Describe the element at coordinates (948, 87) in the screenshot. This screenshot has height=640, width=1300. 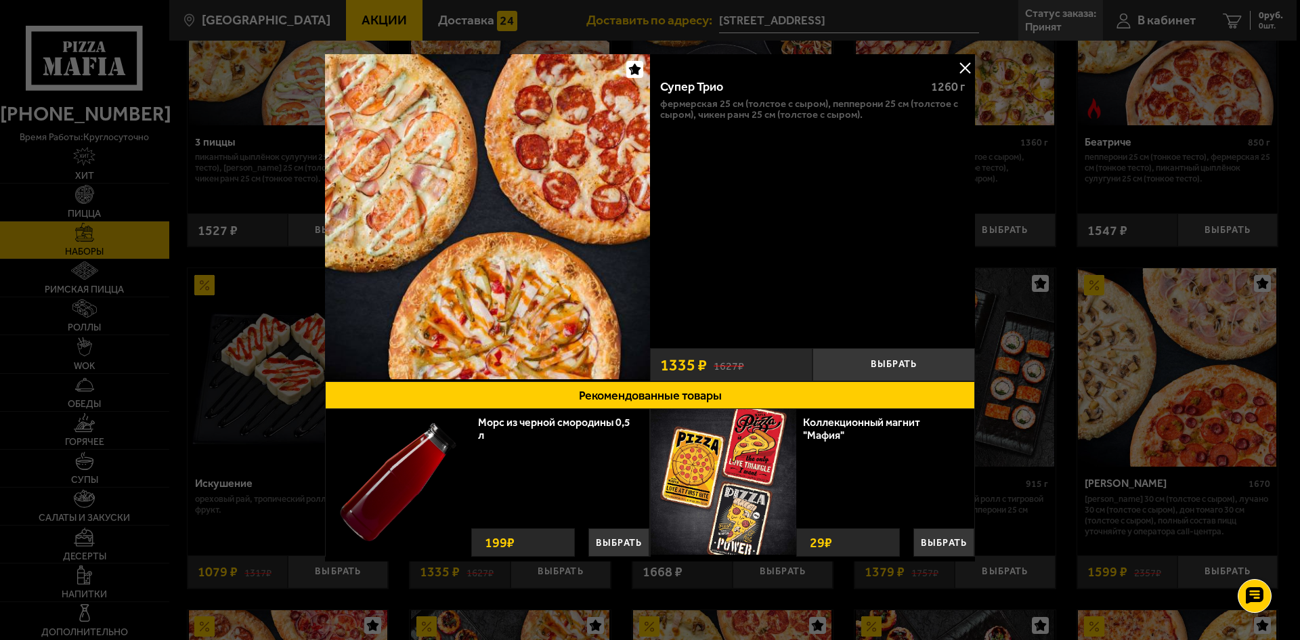
I see `span: 1260 г` at that location.